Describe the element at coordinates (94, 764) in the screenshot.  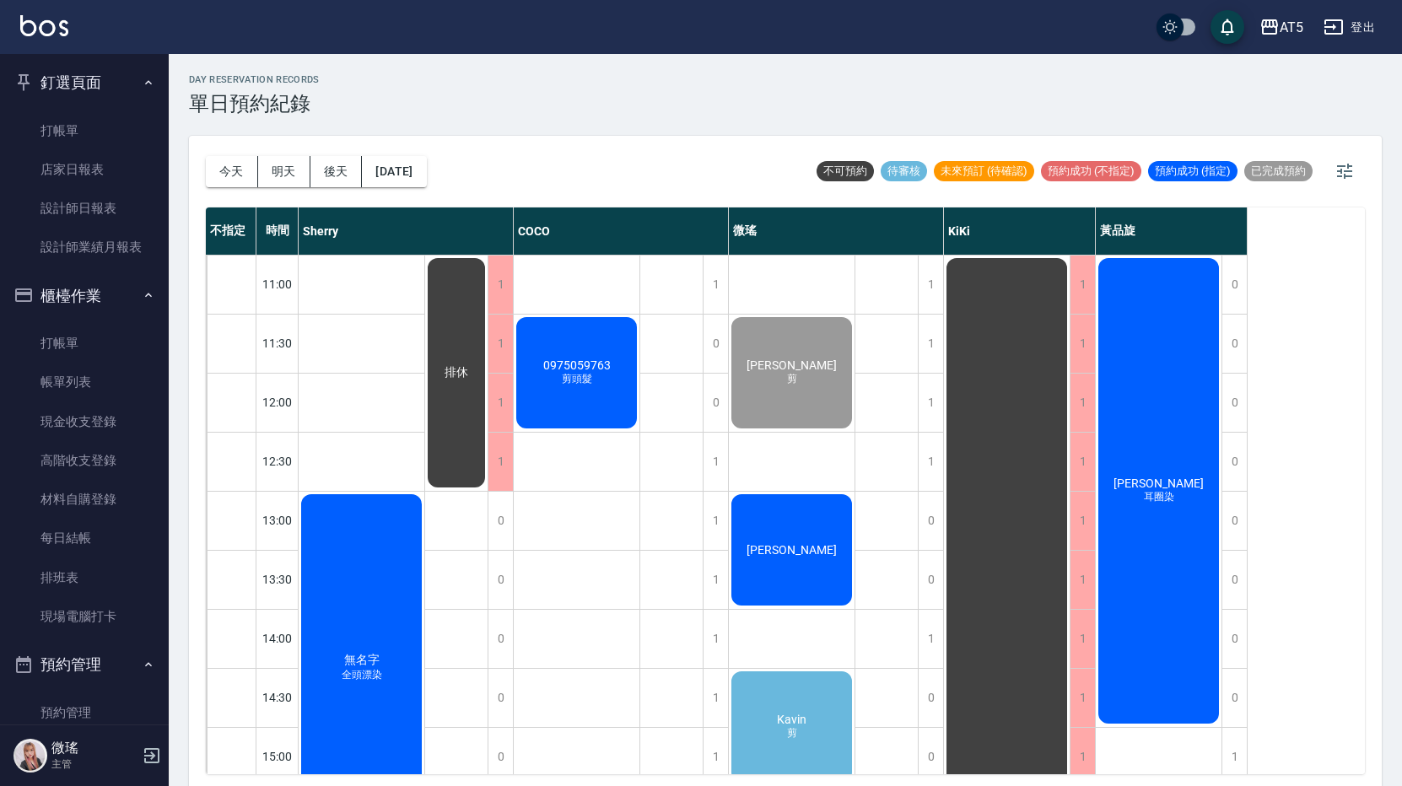
I see `p: 主管` at that location.